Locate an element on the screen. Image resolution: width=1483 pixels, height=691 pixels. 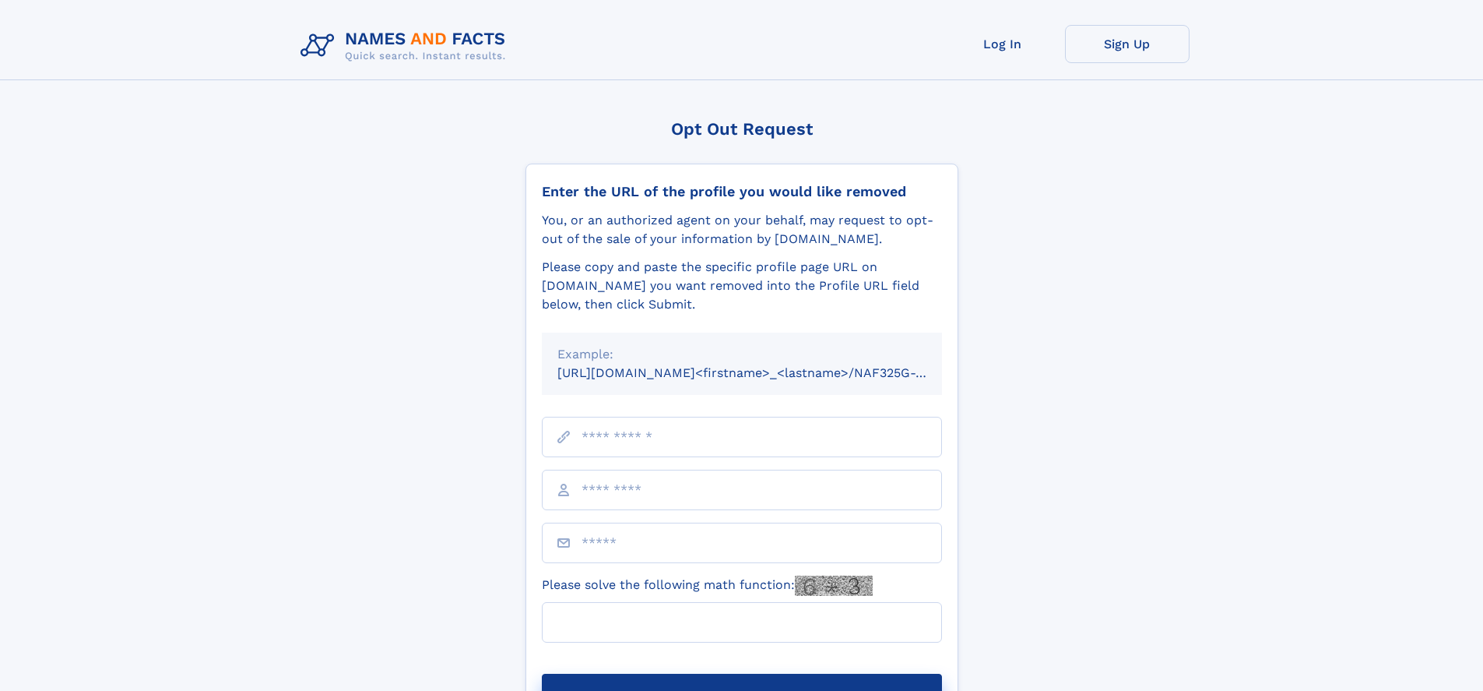
label: Please solve the following math function: is located at coordinates (707, 586).